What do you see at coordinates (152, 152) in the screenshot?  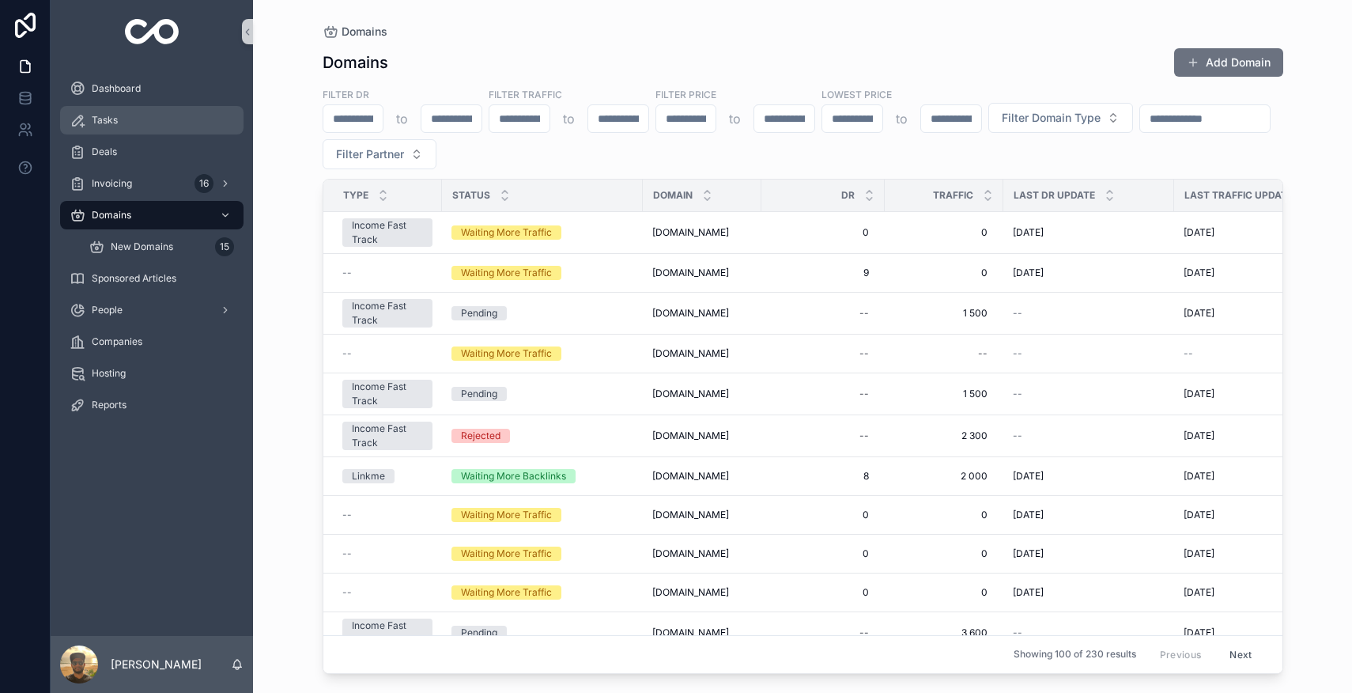 I see `a: Deals` at bounding box center [152, 152].